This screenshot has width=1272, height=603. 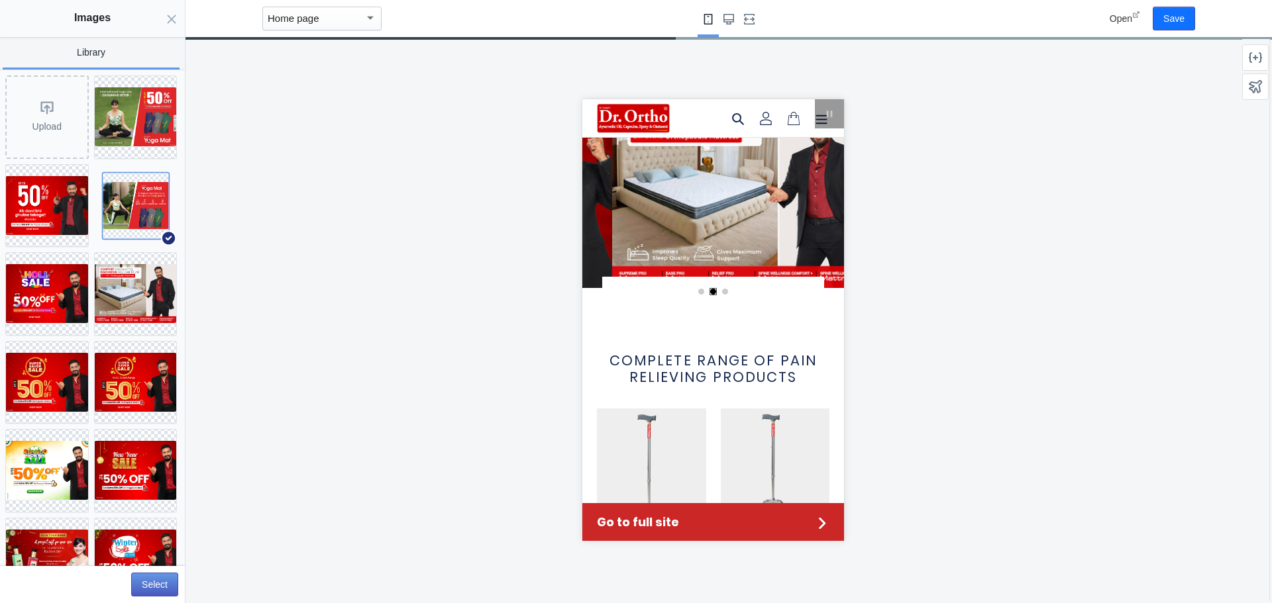 What do you see at coordinates (239, 19) in the screenshot?
I see `button: Menu` at bounding box center [239, 19].